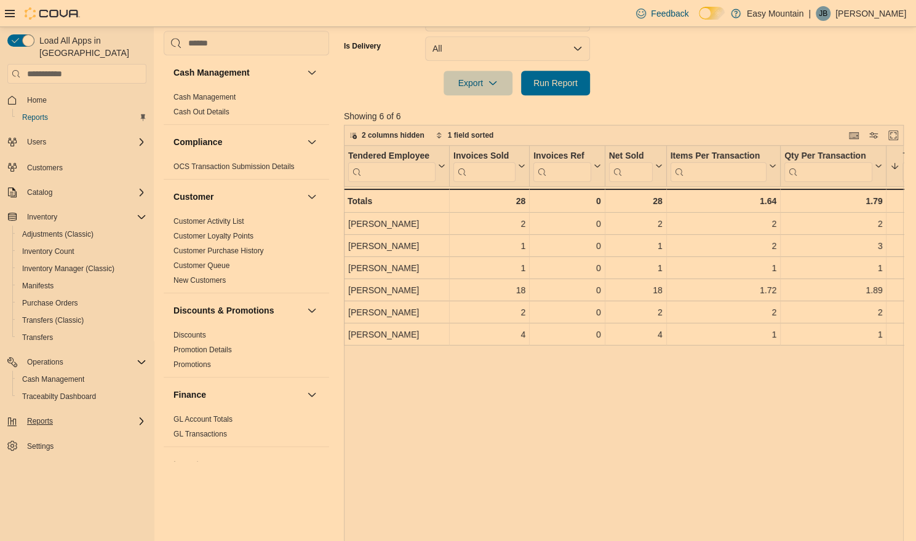 The image size is (916, 541). Describe the element at coordinates (484, 166) in the screenshot. I see `div: Invoices Sold` at that location.